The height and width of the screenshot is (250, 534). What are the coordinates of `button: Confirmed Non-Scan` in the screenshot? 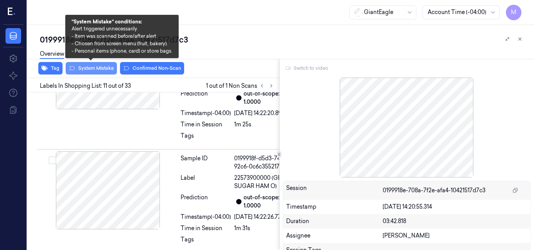 It's located at (152, 68).